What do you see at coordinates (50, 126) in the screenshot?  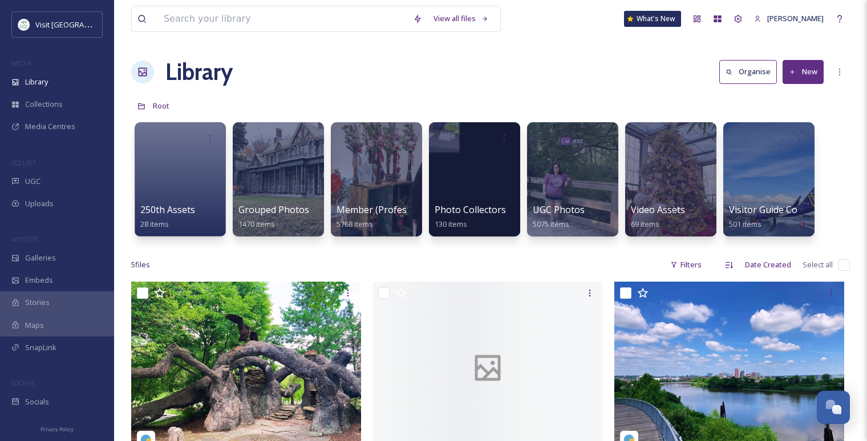 I see `span: Media Centres` at bounding box center [50, 126].